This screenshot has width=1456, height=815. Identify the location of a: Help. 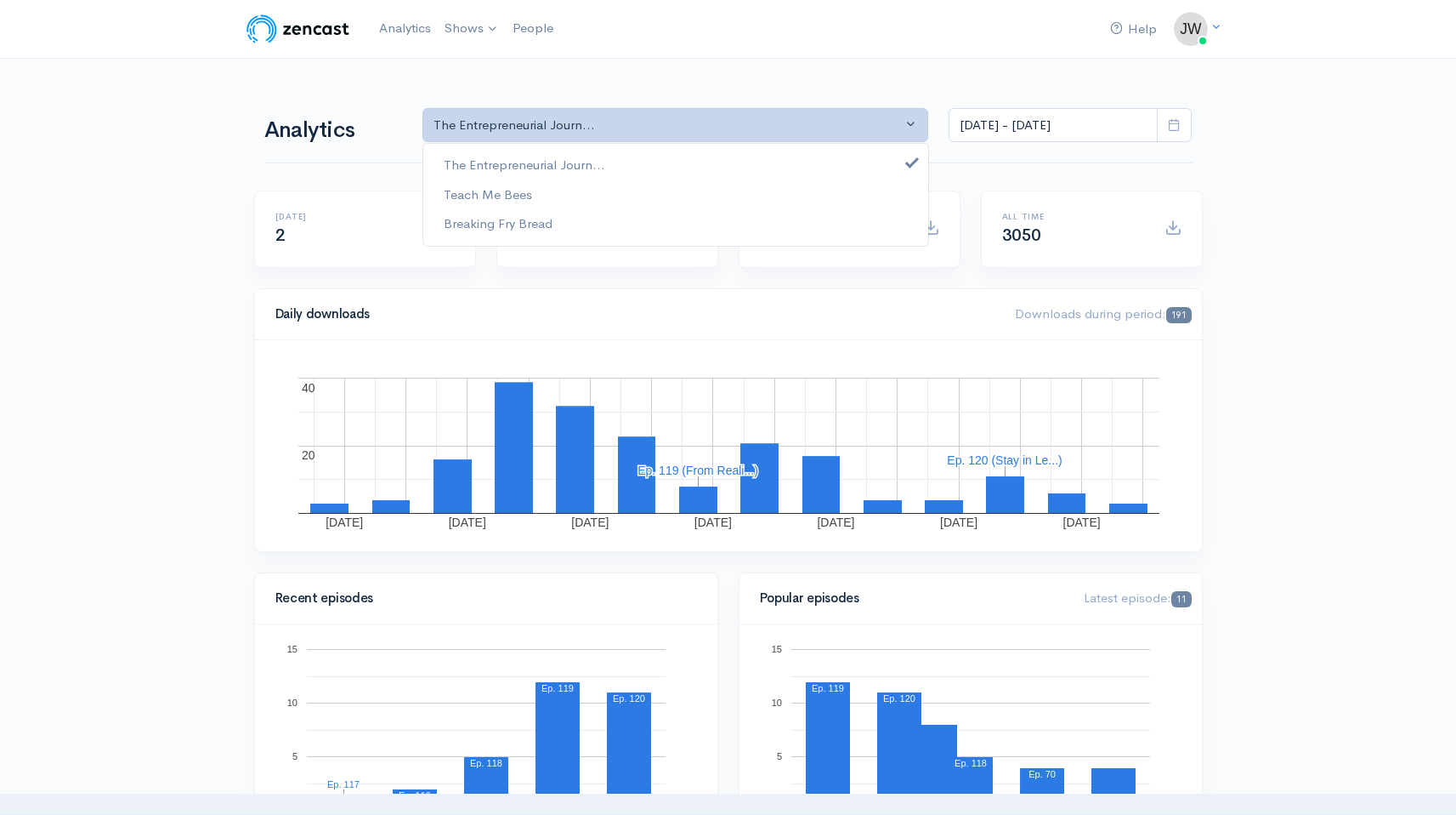
(1133, 29).